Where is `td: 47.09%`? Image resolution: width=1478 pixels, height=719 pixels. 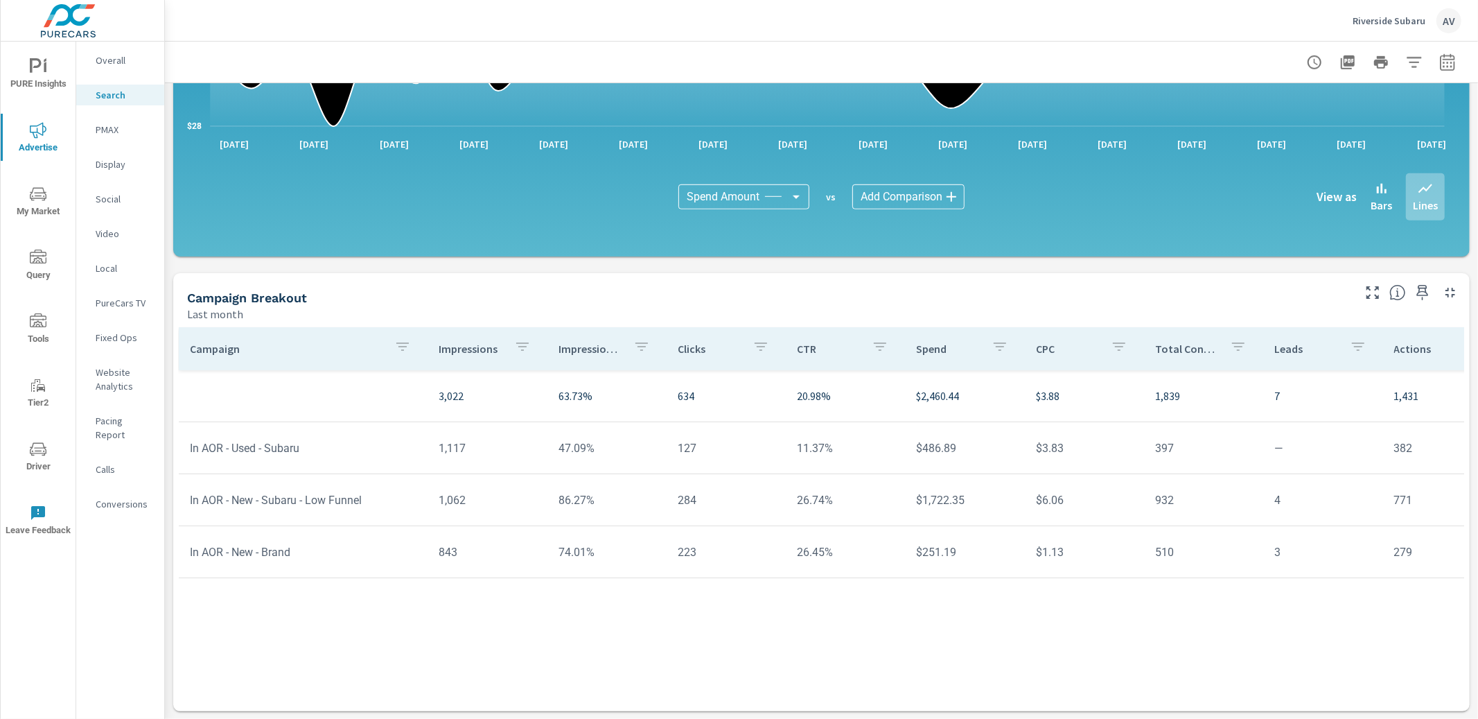 td: 47.09% is located at coordinates (607, 448).